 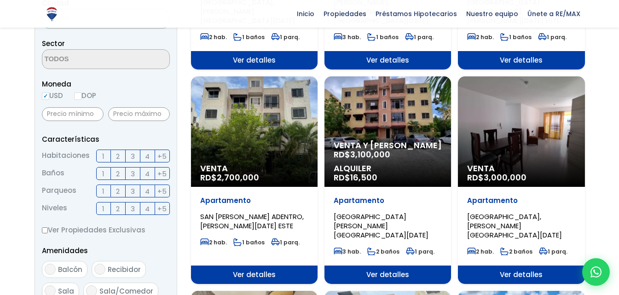 What do you see at coordinates (370, 154) in the screenshot?
I see `span: 3,100,000` at bounding box center [370, 154].